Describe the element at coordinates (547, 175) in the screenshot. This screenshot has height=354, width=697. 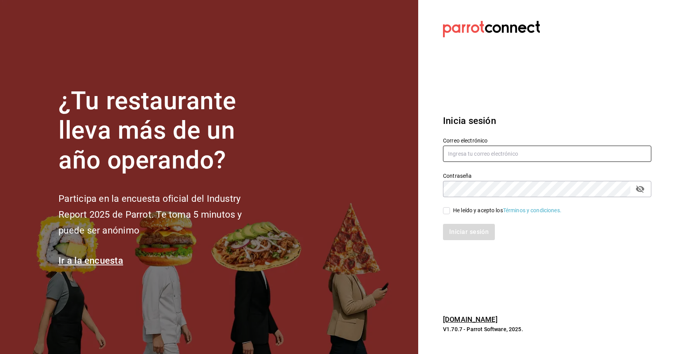
I see `label: Contraseña` at that location.